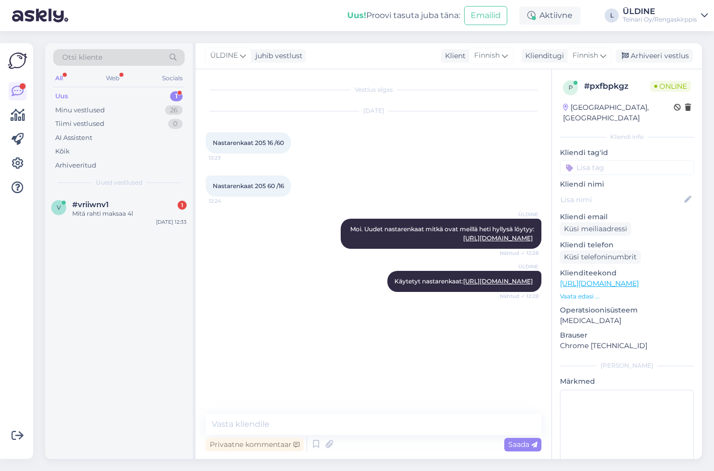 The width and height of the screenshot is (714, 471). What do you see at coordinates (59, 78) in the screenshot?
I see `div: All` at bounding box center [59, 78].